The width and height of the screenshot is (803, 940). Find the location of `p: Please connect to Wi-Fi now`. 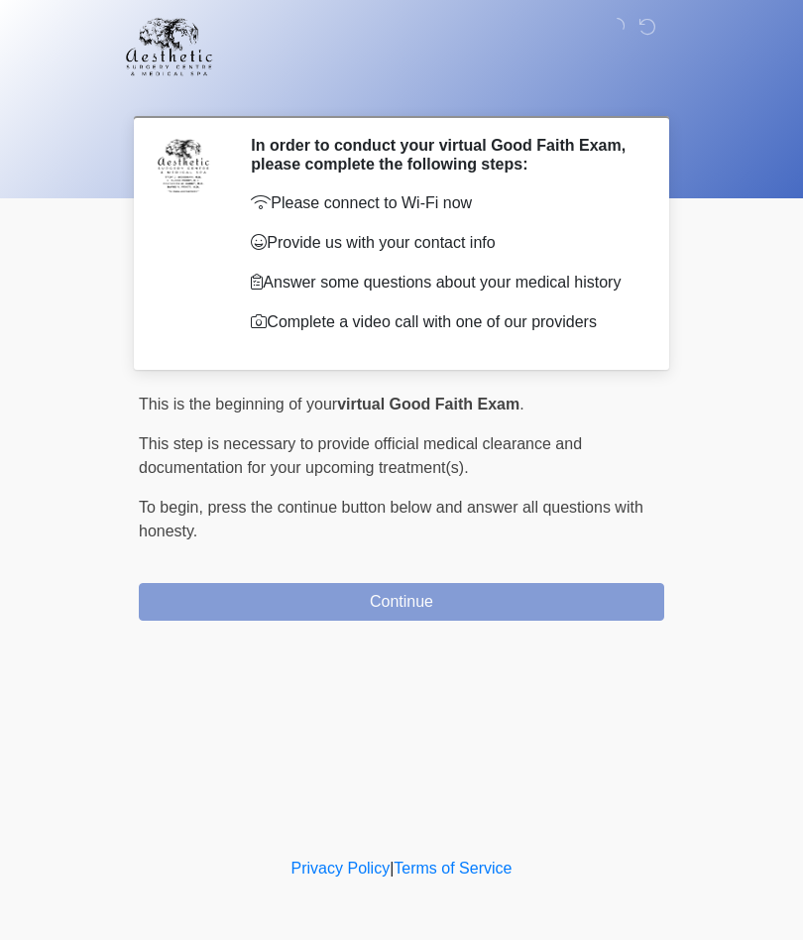

p: Please connect to Wi-Fi now is located at coordinates (442, 203).